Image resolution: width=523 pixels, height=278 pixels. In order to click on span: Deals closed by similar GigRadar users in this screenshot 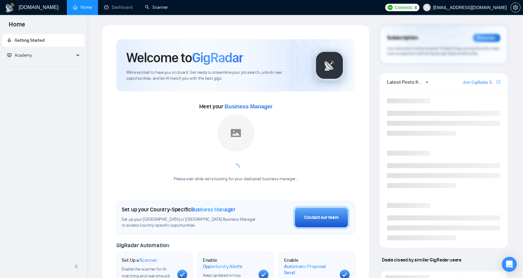, I will do `click(422, 260)`.